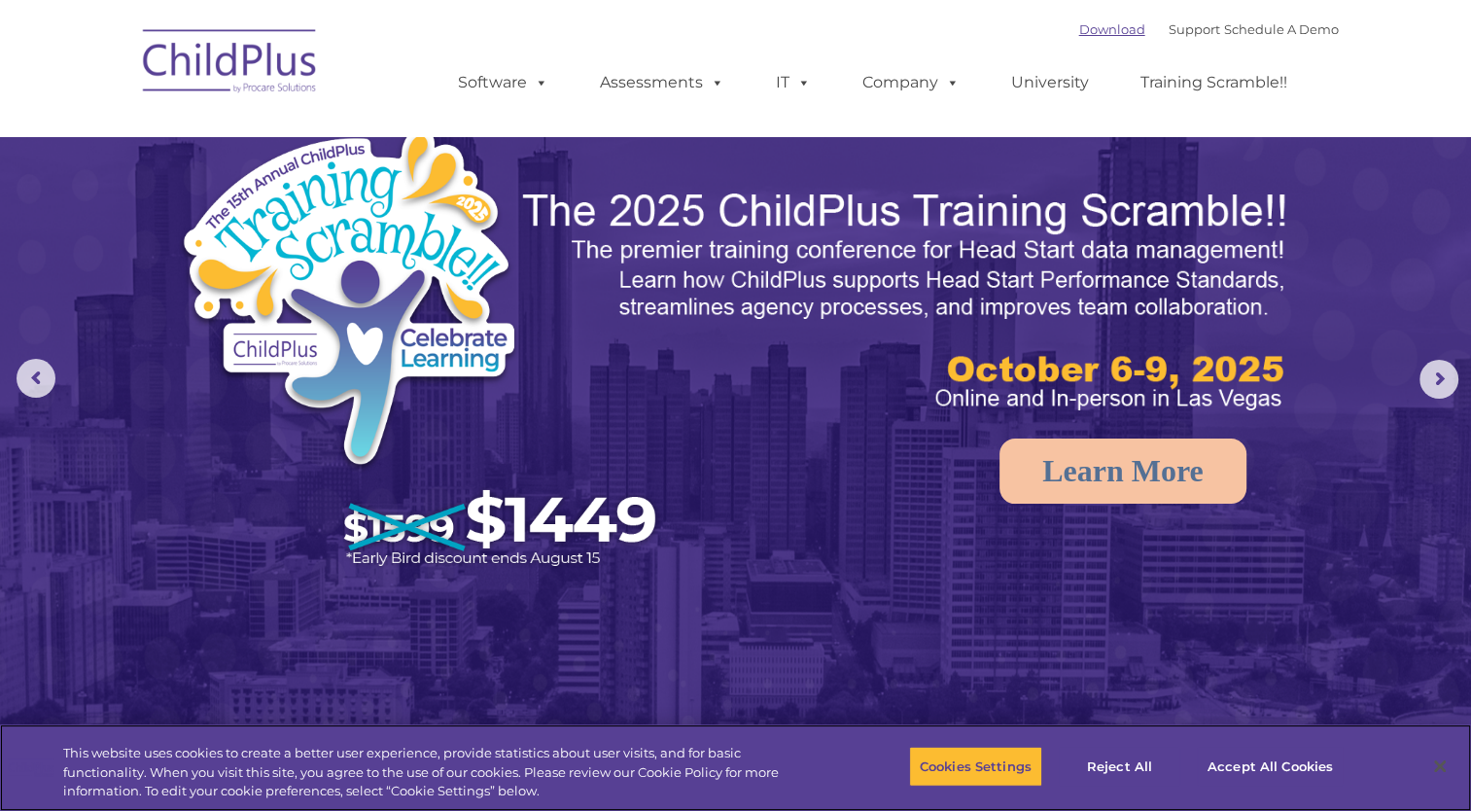  Describe the element at coordinates (1194, 29) in the screenshot. I see `a: Support` at that location.